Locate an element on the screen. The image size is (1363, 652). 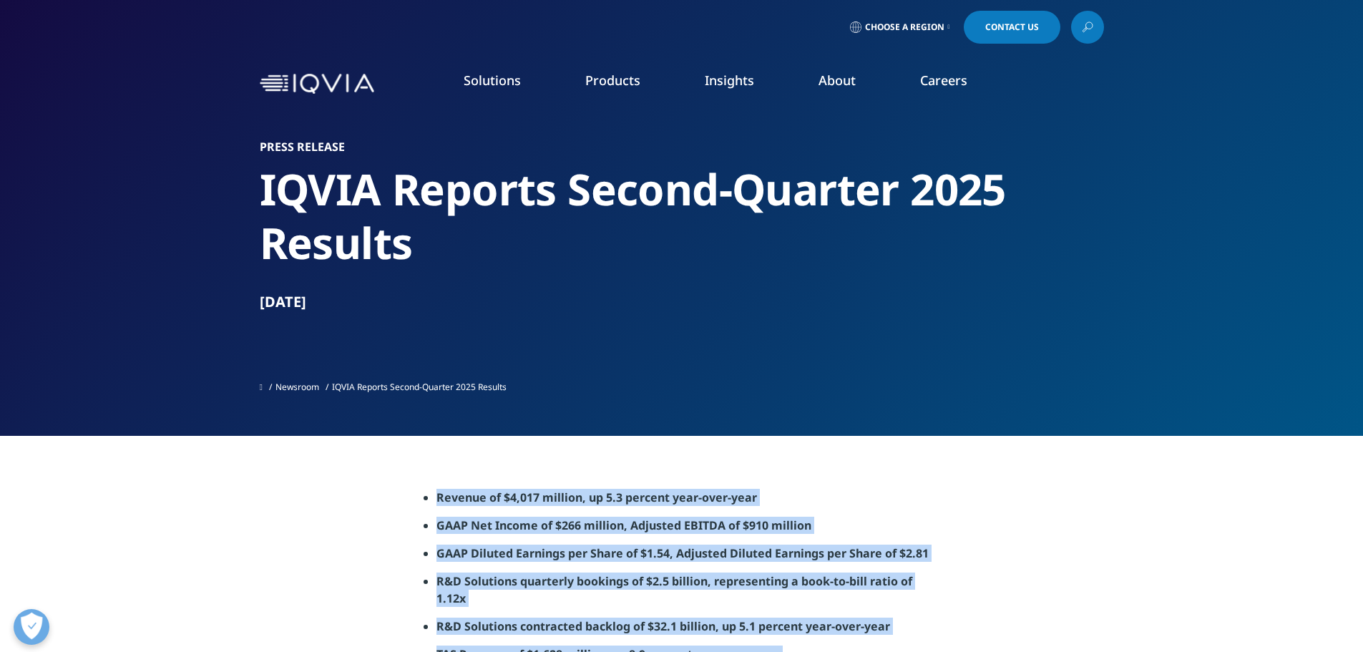
img: IQVIA Healthcare Information Technology and Pharma Clinical Research Company is located at coordinates (317, 84).